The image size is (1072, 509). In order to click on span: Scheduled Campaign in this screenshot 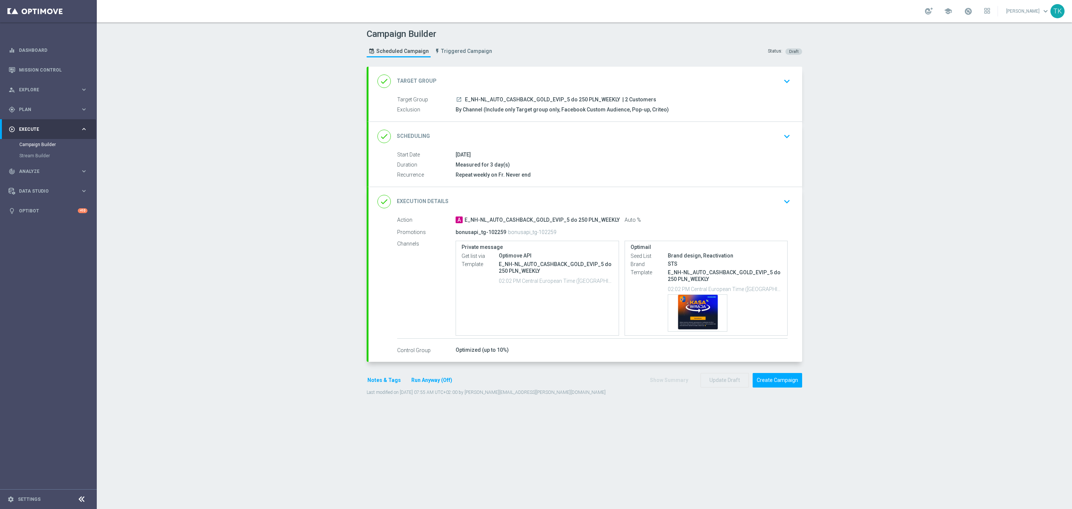, I will do `click(403, 51)`.